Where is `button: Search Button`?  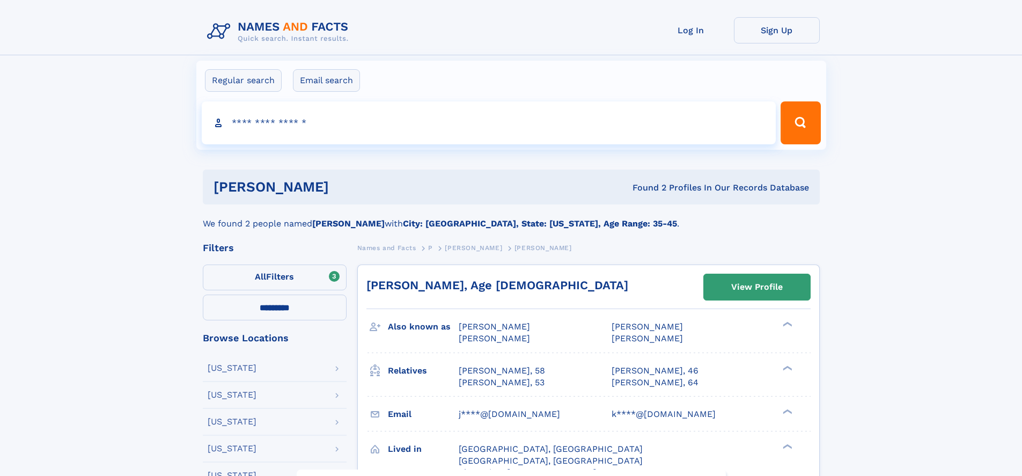 button: Search Button is located at coordinates (801, 123).